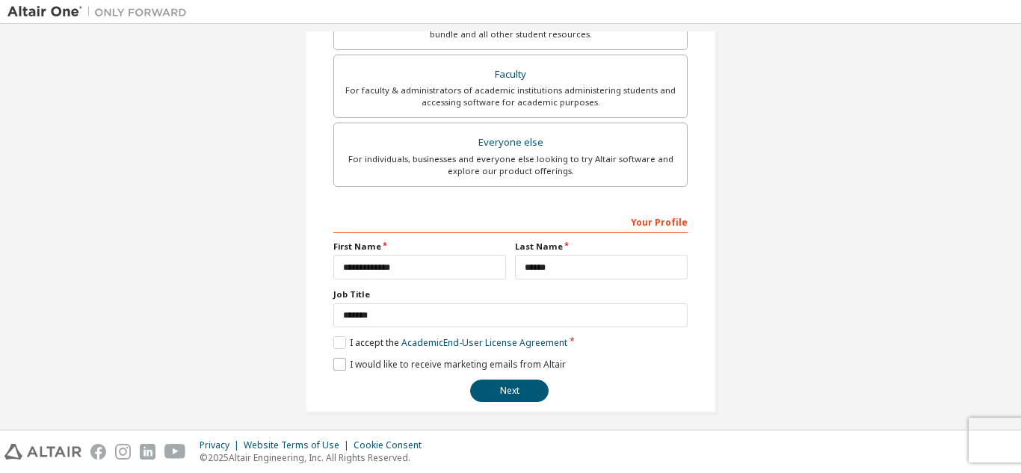  What do you see at coordinates (450, 342) in the screenshot?
I see `label: I accept the` at bounding box center [450, 342].